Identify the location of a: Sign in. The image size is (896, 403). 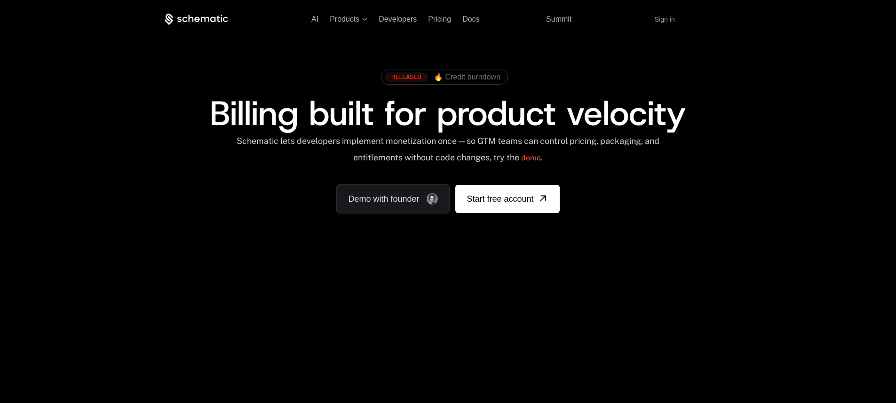
(665, 19).